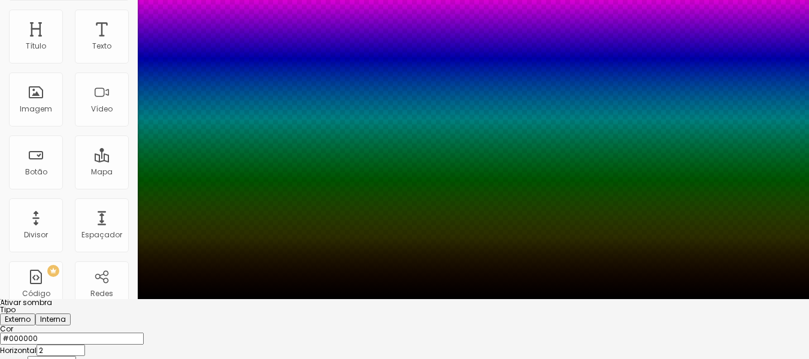 Image resolution: width=809 pixels, height=359 pixels. I want to click on font: Código HTML, so click(36, 297).